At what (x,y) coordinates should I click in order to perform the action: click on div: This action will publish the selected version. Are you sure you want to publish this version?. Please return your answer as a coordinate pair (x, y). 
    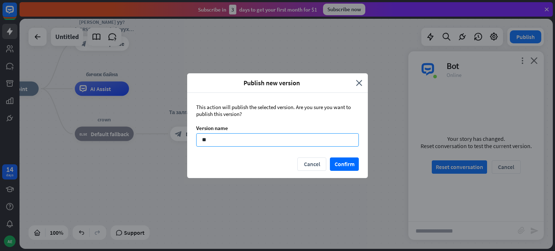
    Looking at the image, I should click on (277, 110).